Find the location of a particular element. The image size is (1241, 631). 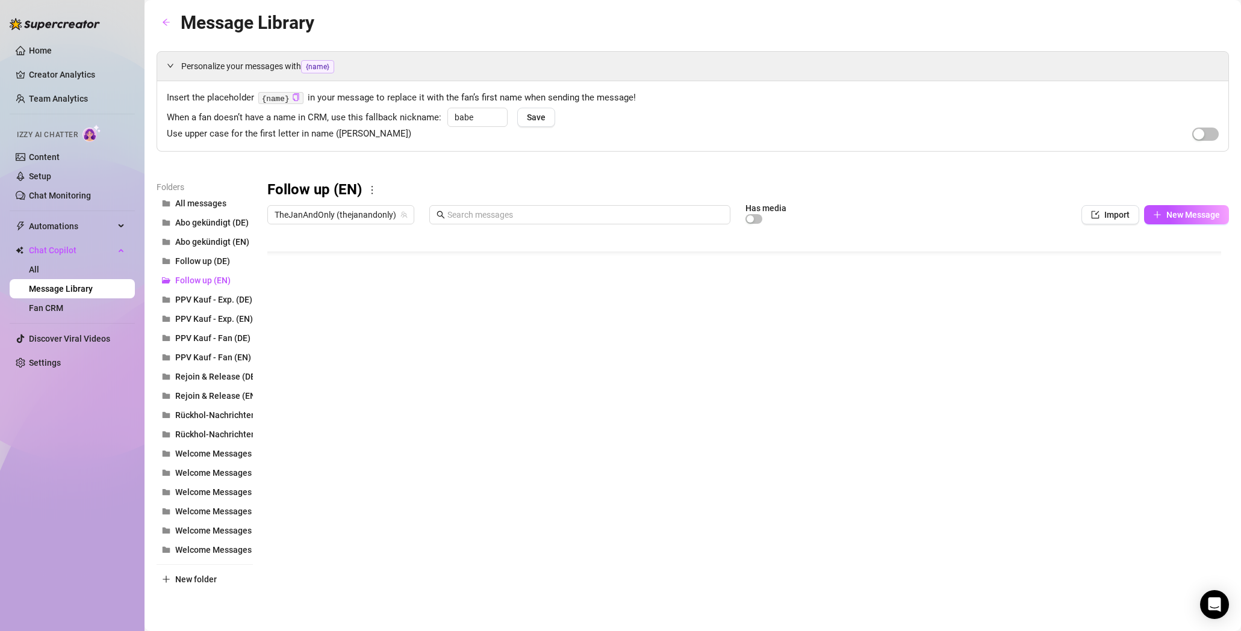

button: Rejoin & Release (EN) is located at coordinates (205, 396).